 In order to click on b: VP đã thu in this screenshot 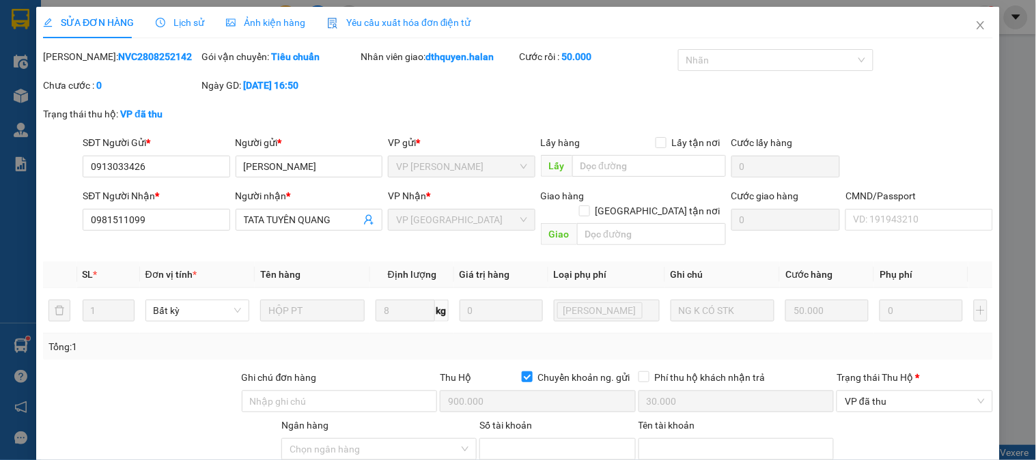, I will do `click(141, 114)`.